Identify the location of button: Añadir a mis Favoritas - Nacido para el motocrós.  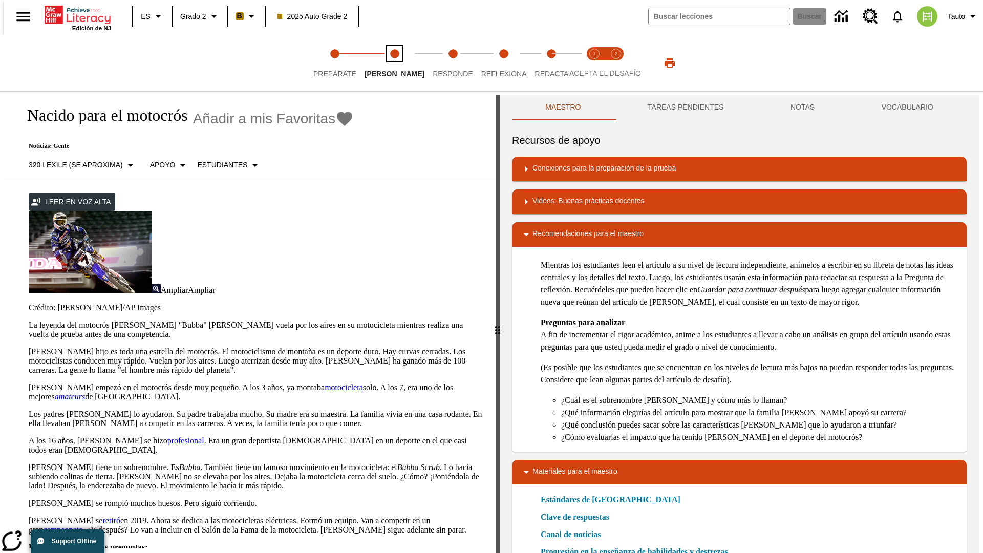
(274, 118).